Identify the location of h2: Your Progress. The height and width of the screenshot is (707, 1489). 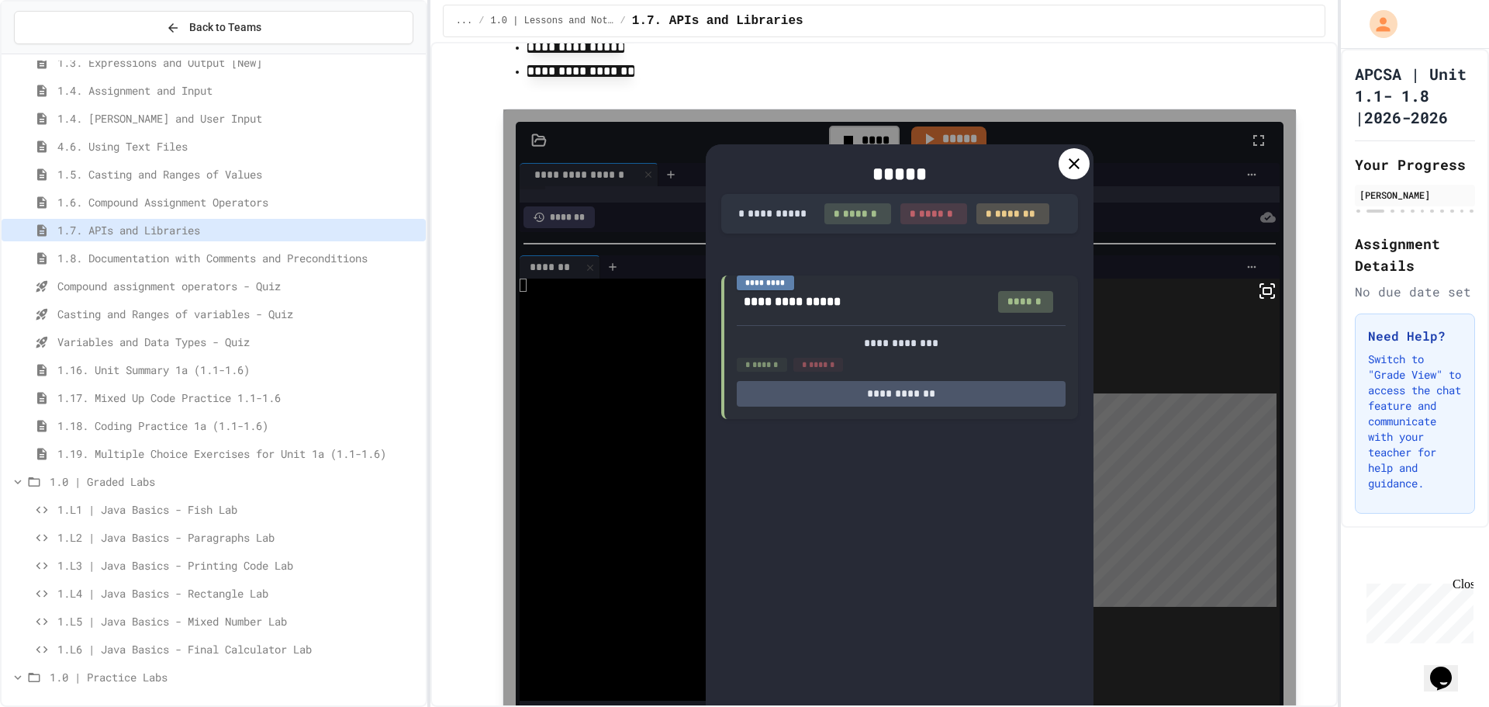
(1415, 164).